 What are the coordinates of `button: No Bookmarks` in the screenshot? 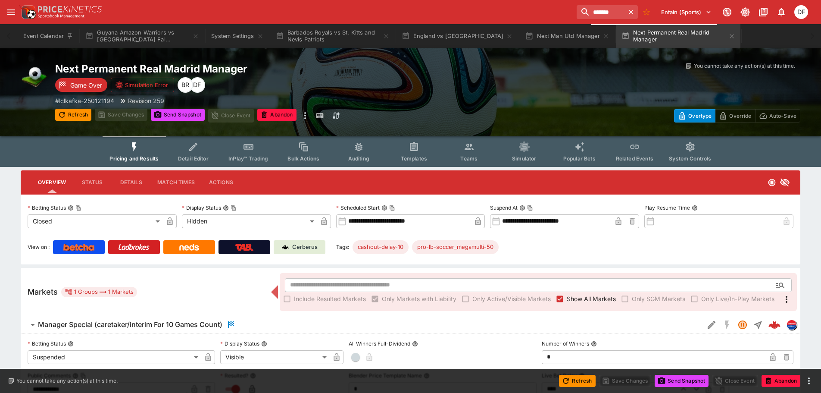 It's located at (647, 12).